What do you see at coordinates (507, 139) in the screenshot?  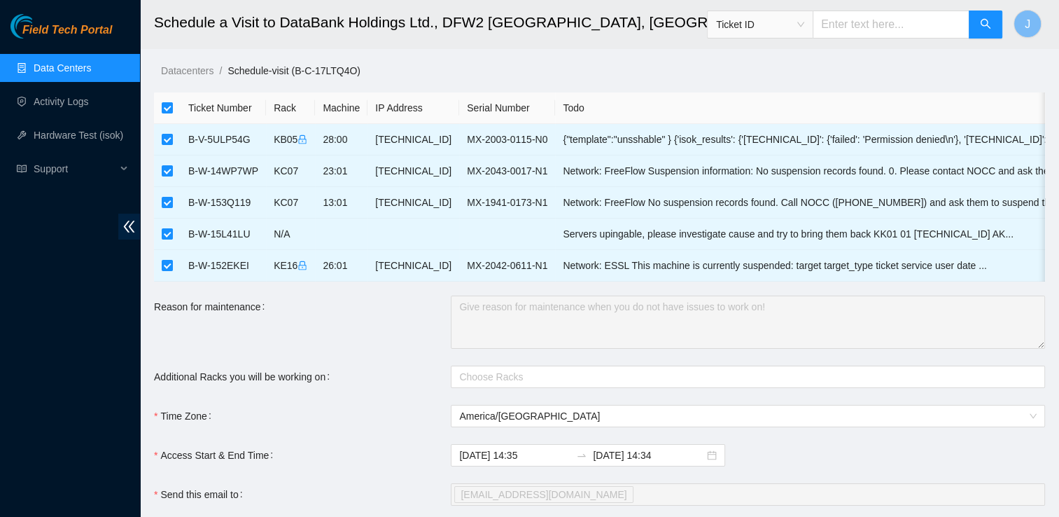 I see `td: MX-2003-0115-N0` at bounding box center [507, 139].